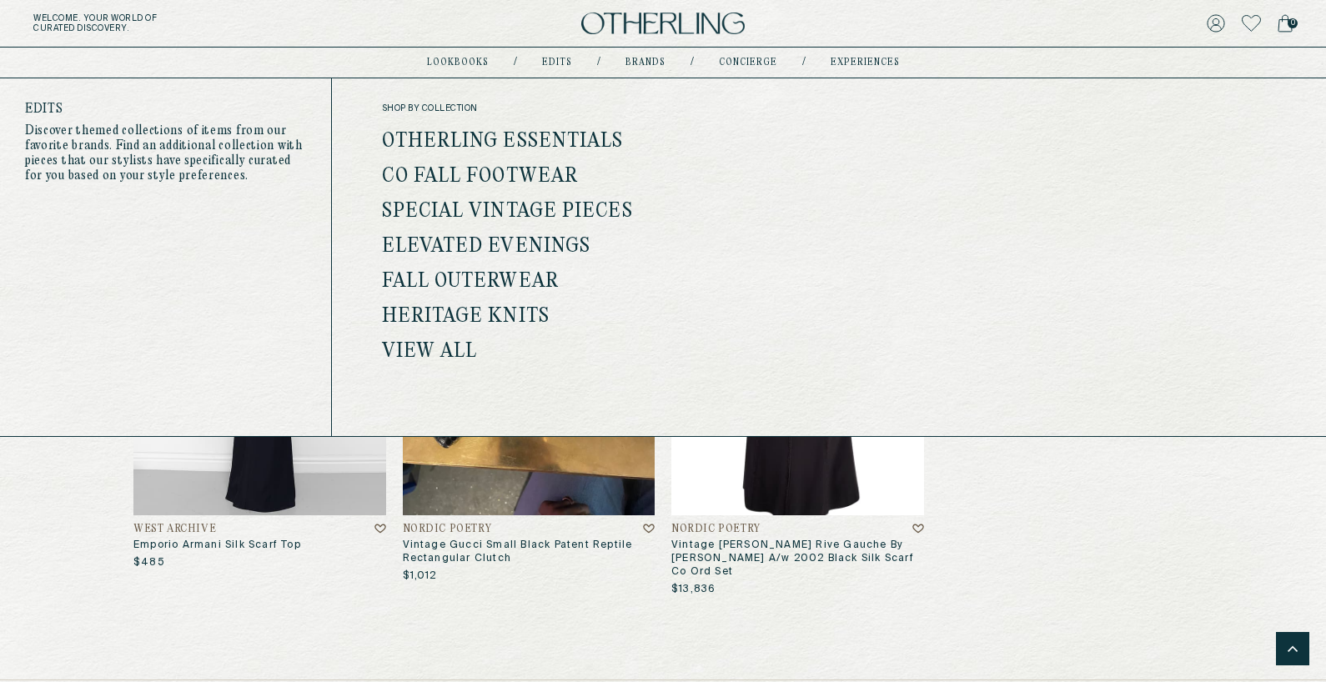 Image resolution: width=1326 pixels, height=682 pixels. I want to click on h4: Edits, so click(165, 109).